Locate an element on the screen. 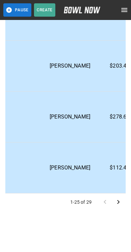 This screenshot has height=252, width=131. img: logo is located at coordinates (82, 10).